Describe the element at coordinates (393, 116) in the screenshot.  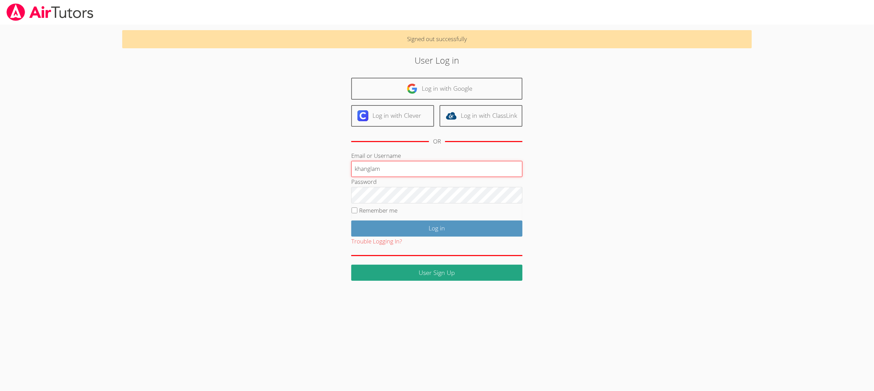
I see `a: Log in with Clever` at that location.